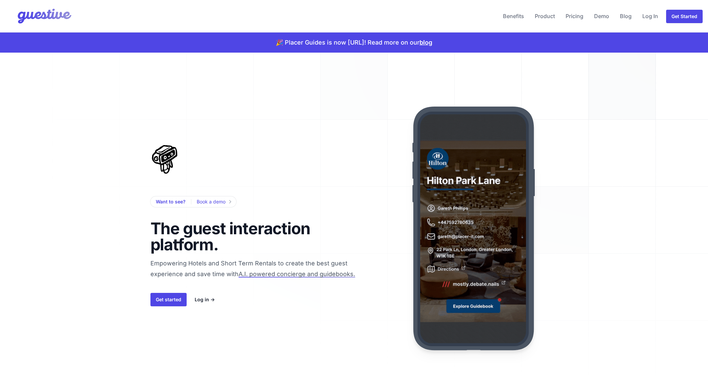 The height and width of the screenshot is (376, 708). What do you see at coordinates (169, 300) in the screenshot?
I see `a: Get started` at bounding box center [169, 300].